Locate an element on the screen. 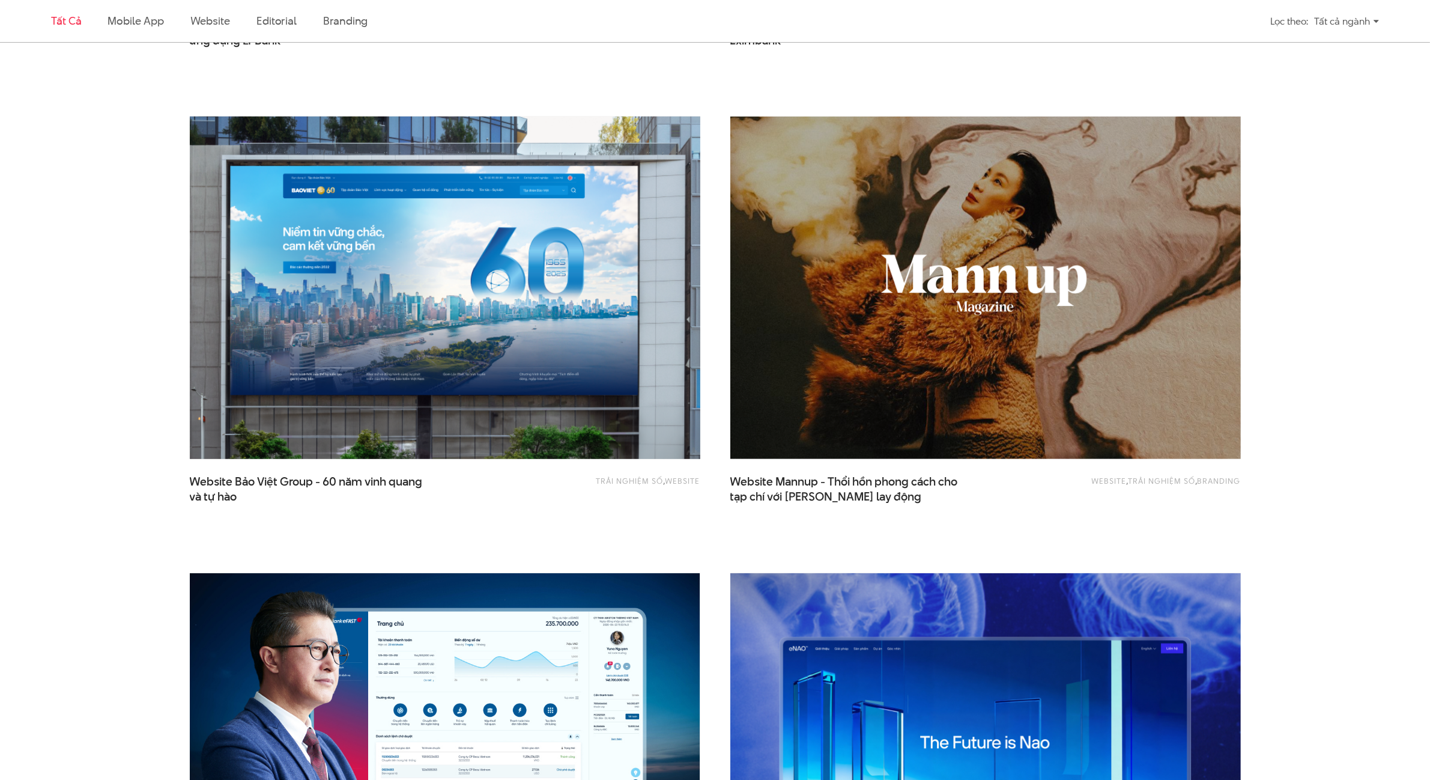  img: BaoViet 60 năm is located at coordinates (445, 288).